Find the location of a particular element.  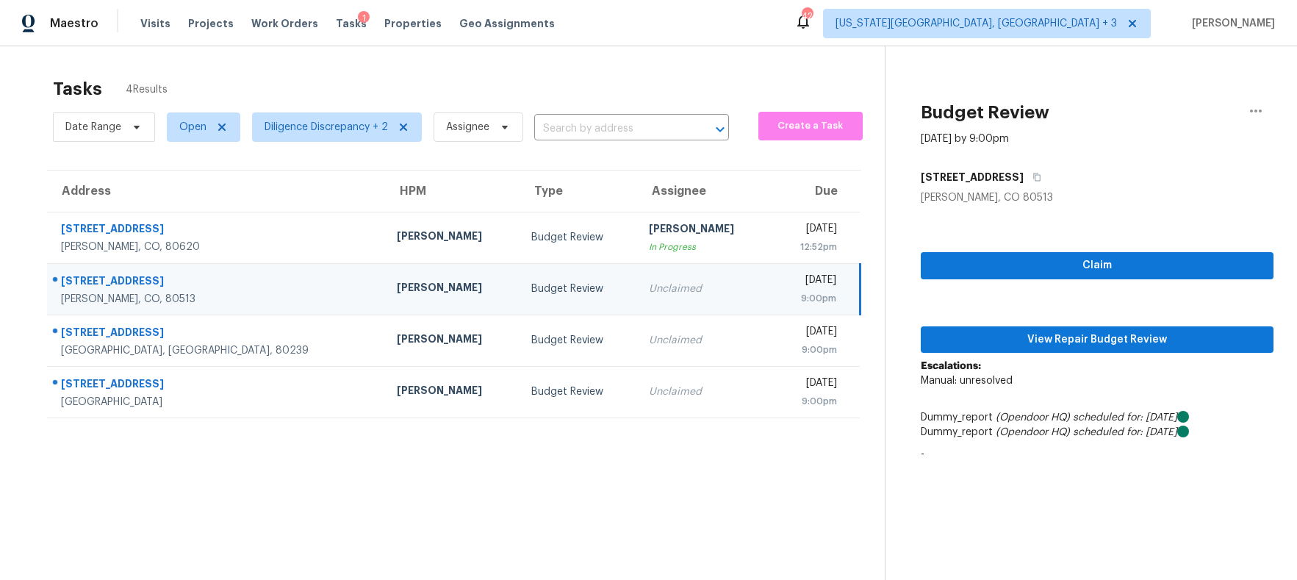

div: In Progress is located at coordinates (704, 247).